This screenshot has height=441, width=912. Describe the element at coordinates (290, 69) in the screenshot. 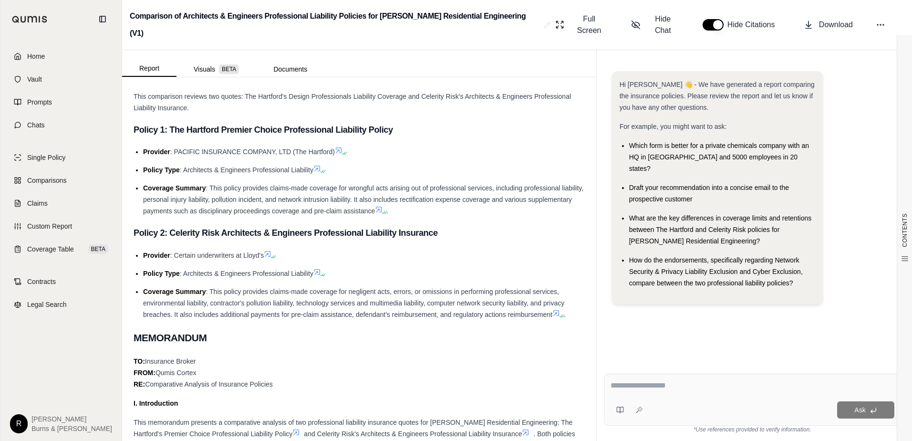

I see `button: Documents` at that location.